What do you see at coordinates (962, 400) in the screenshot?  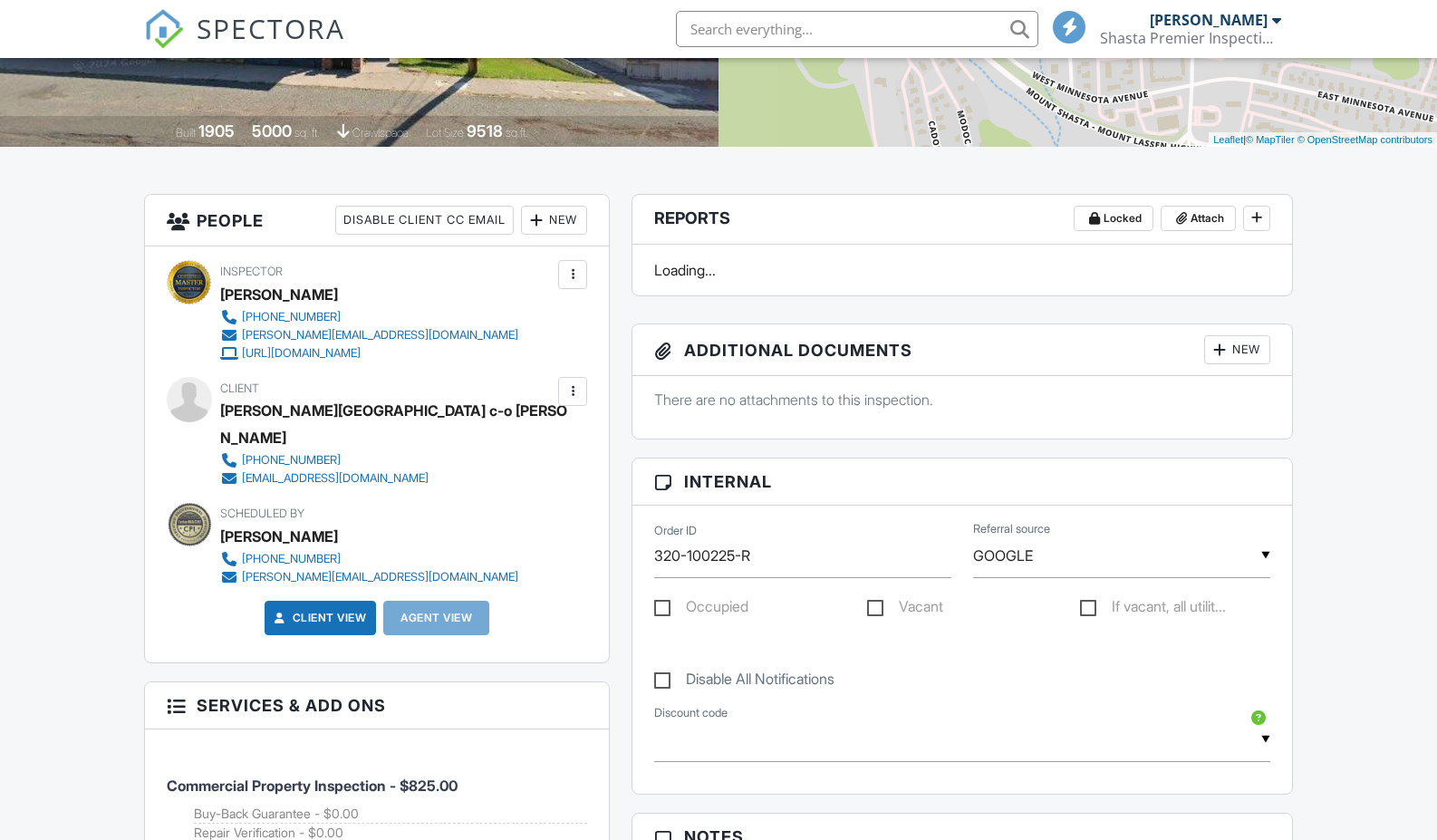 I see `p: There are no attachments to this inspection.` at bounding box center [962, 400].